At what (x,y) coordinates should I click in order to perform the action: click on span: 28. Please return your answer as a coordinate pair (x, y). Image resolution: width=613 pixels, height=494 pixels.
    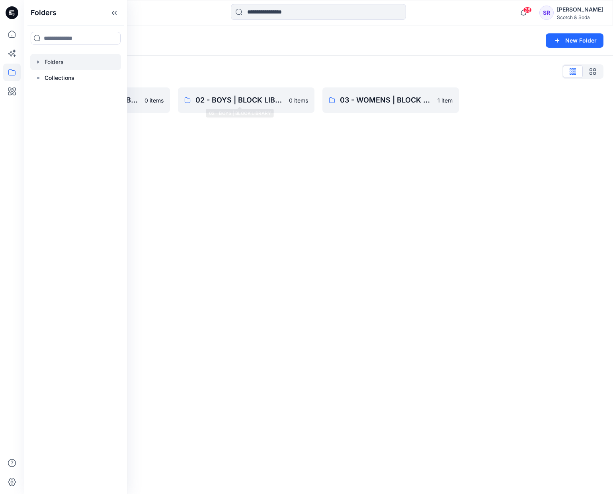
    Looking at the image, I should click on (527, 10).